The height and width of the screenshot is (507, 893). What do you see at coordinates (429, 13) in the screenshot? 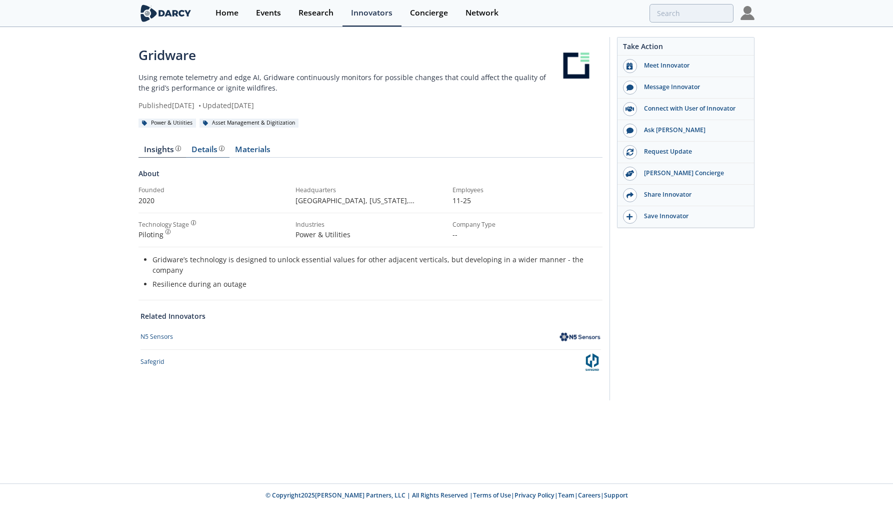
I see `div: Concierge` at bounding box center [429, 13].